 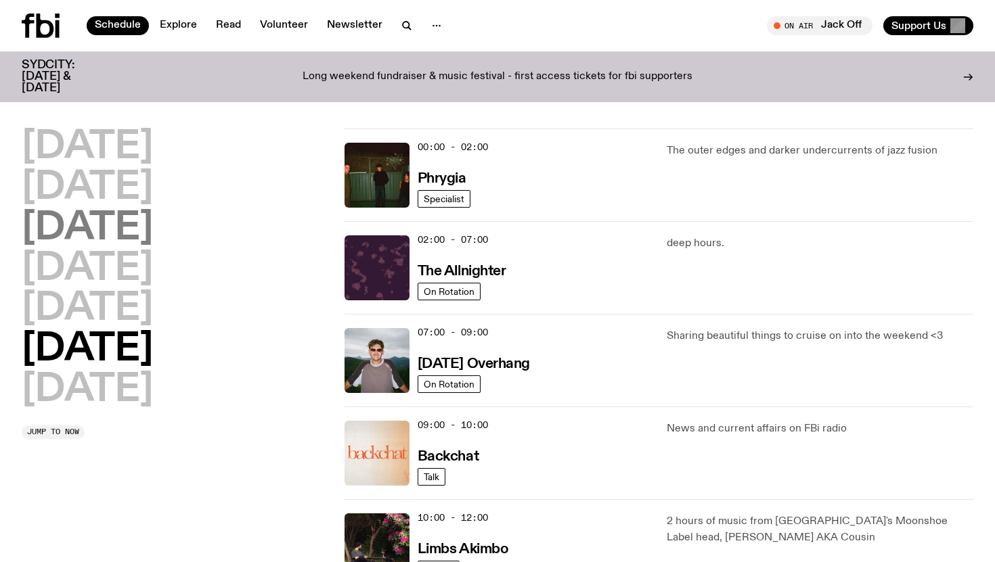 I want to click on a: Schedule, so click(x=118, y=26).